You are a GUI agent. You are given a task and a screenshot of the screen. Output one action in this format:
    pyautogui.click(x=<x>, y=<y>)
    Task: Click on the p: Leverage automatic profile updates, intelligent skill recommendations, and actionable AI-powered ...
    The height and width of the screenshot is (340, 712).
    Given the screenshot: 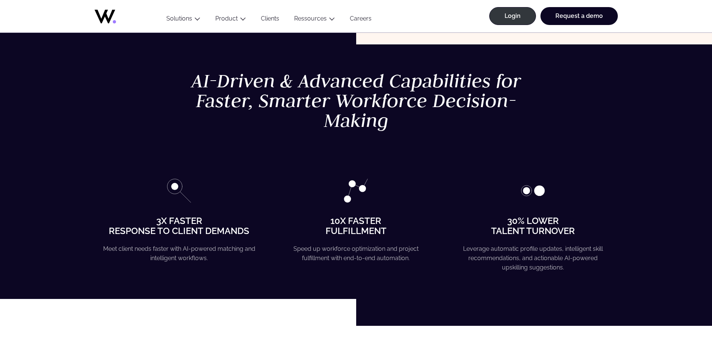 What is the action you would take?
    pyautogui.click(x=533, y=259)
    